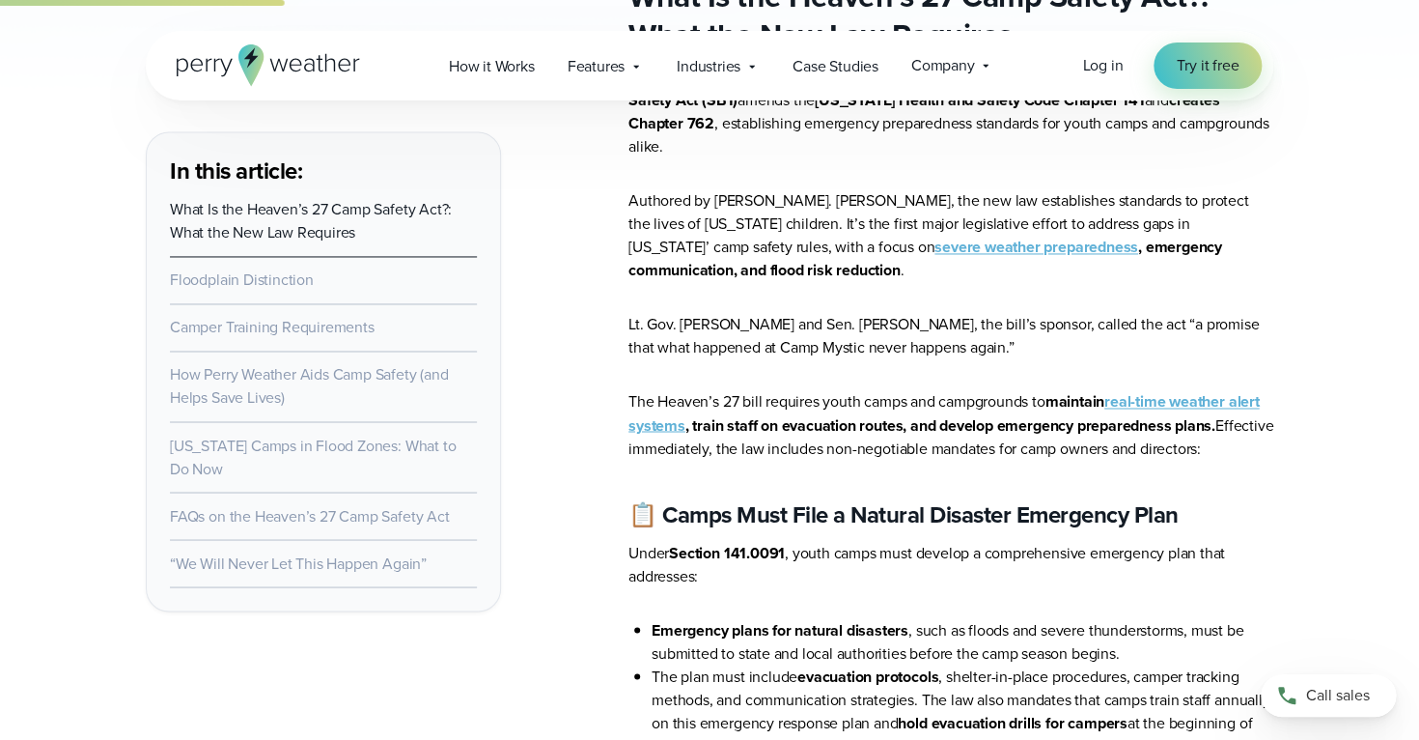  I want to click on a: real-time weather alert systems, so click(943, 412).